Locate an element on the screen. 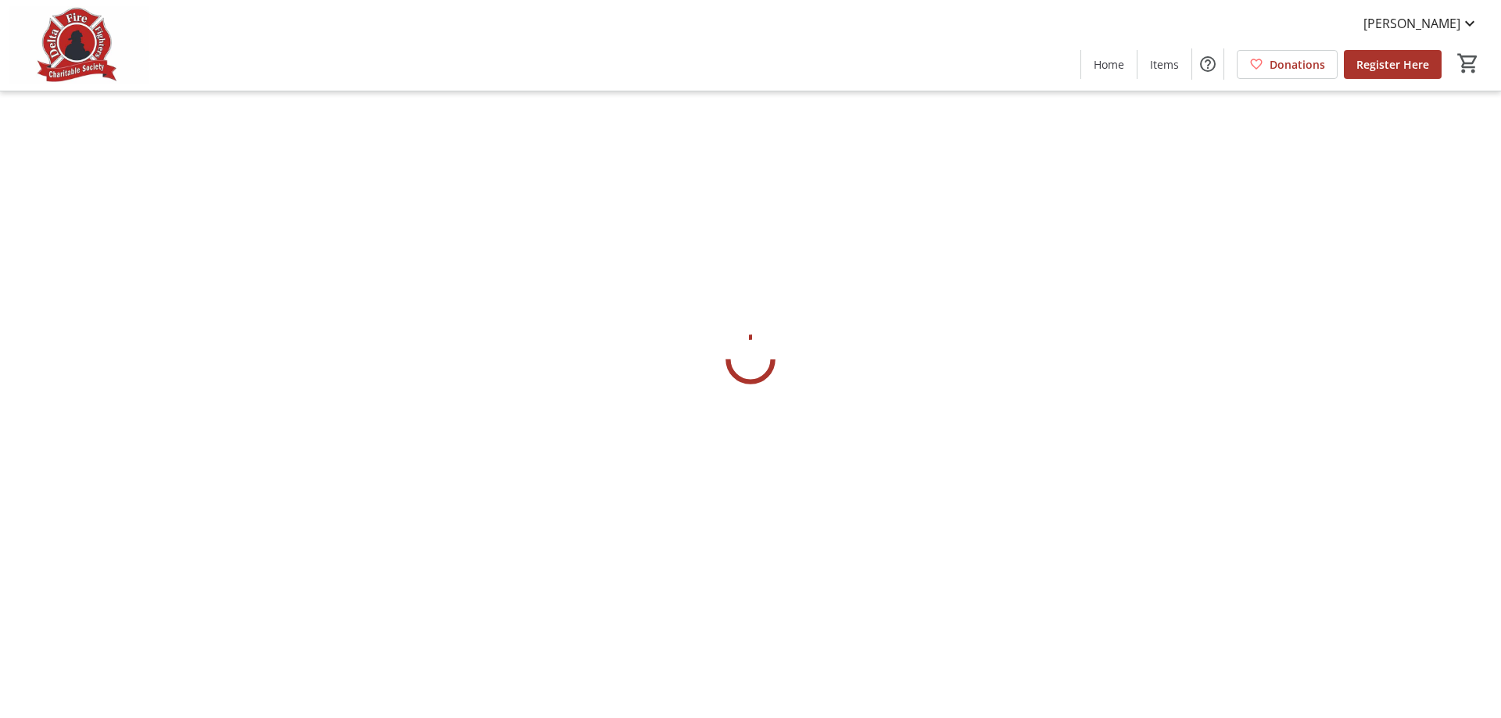  a: Donations is located at coordinates (1287, 64).